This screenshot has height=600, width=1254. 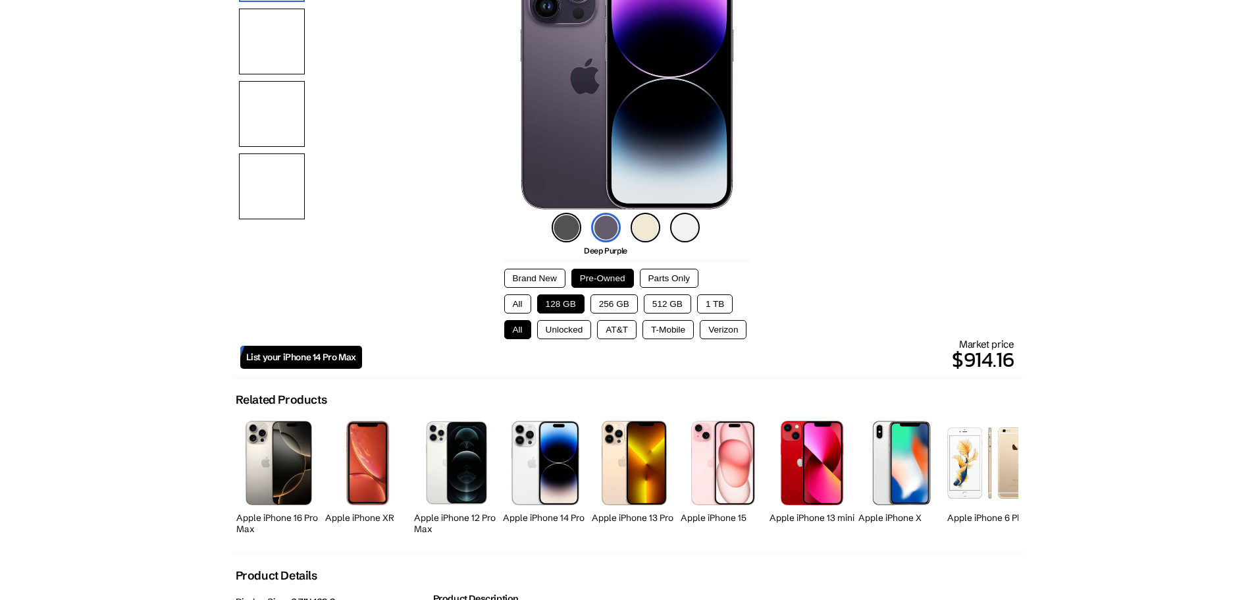 What do you see at coordinates (457, 523) in the screenshot?
I see `h2: Apple iPhone 12 Pro Max` at bounding box center [457, 523].